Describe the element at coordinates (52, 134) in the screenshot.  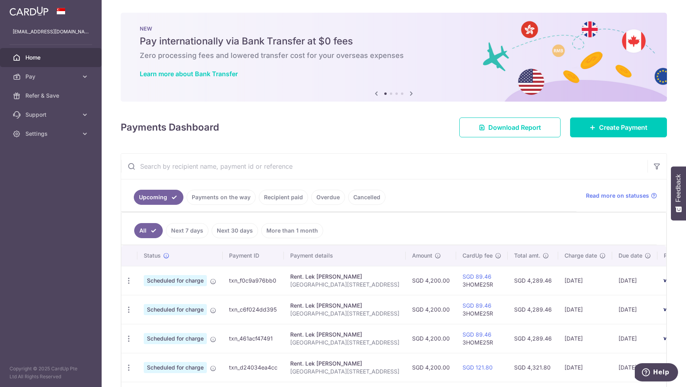
I see `span: Settings` at that location.